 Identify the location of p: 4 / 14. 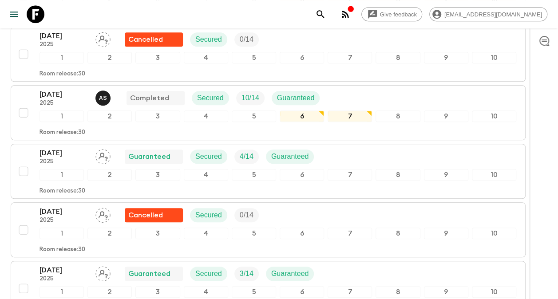
(246, 157).